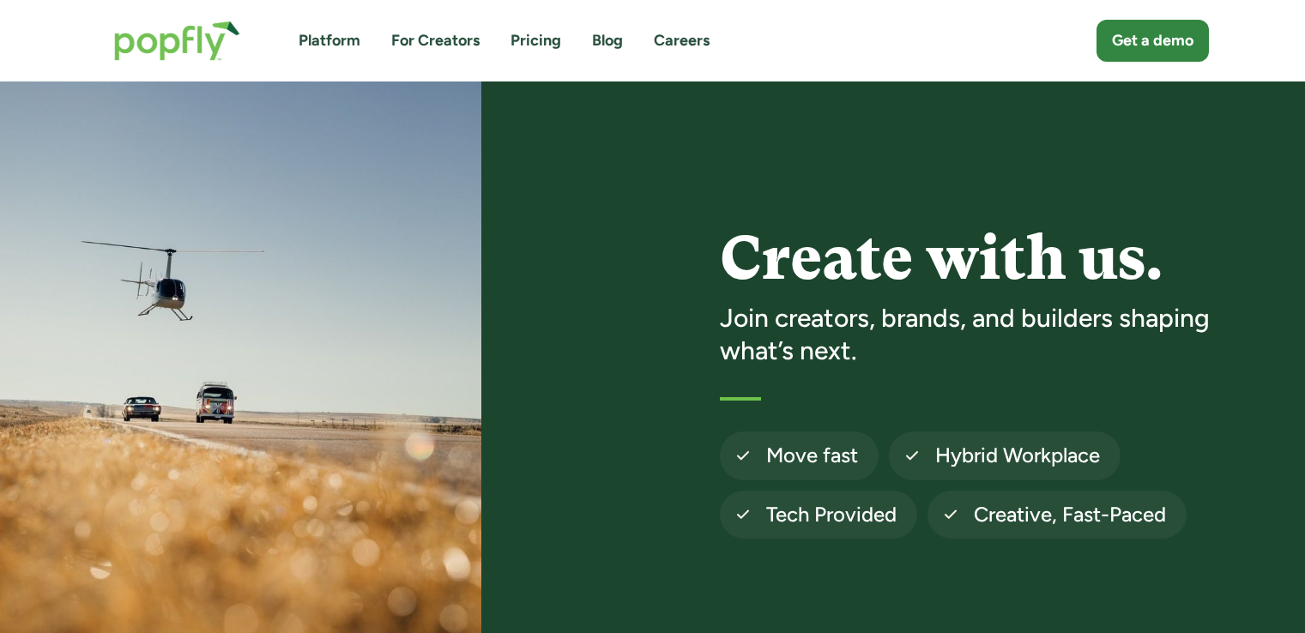  I want to click on a: Platform, so click(329, 40).